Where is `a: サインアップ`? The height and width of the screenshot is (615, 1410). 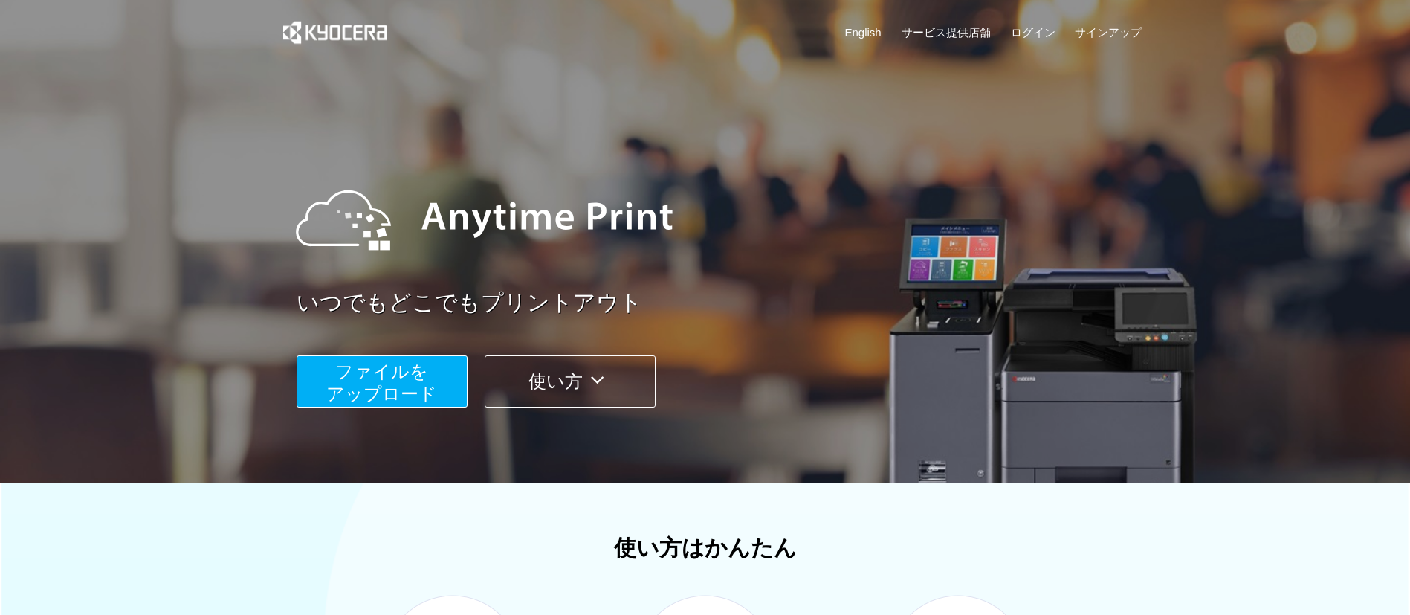
a: サインアップ is located at coordinates (1108, 32).